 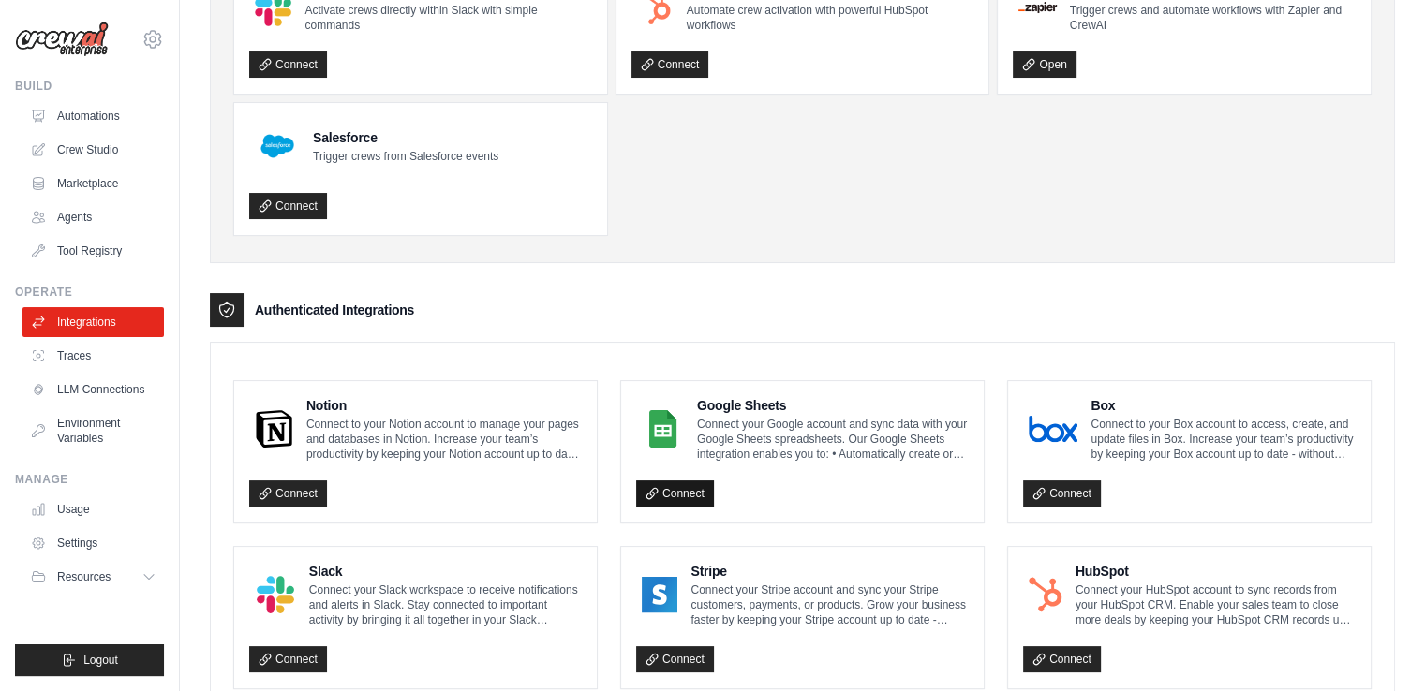 I want to click on p: Connect to your Notion account to manage your pages and databases in Notion. Increase your team’s..., so click(x=444, y=439).